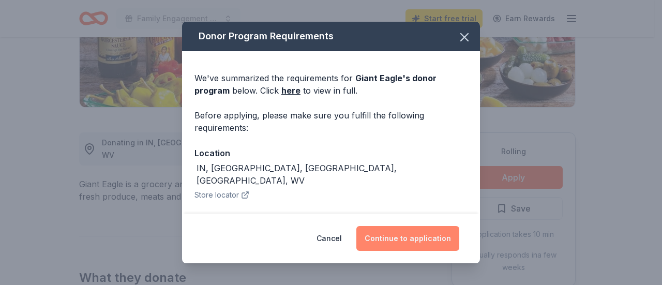 The height and width of the screenshot is (285, 662). What do you see at coordinates (222, 195) in the screenshot?
I see `button: Store locator` at bounding box center [222, 195].